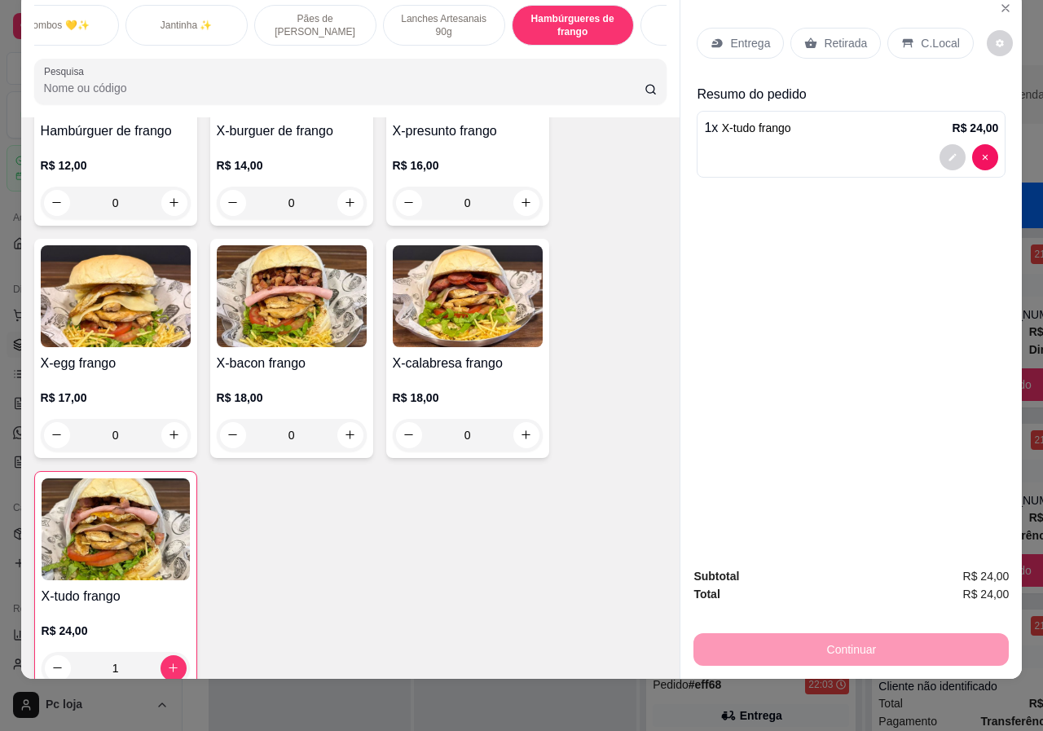 This screenshot has width=1043, height=731. What do you see at coordinates (116, 363) in the screenshot?
I see `h4: X-egg frango` at bounding box center [116, 363].